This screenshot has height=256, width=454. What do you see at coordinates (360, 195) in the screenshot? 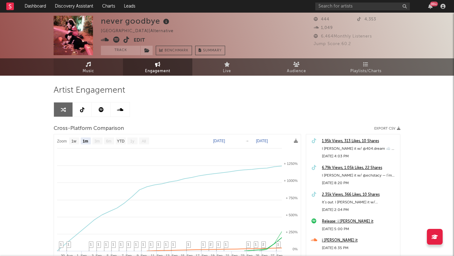
I see `a: 2.35k Views, 366 Likes, 10 Shares` at bounding box center [360, 195].